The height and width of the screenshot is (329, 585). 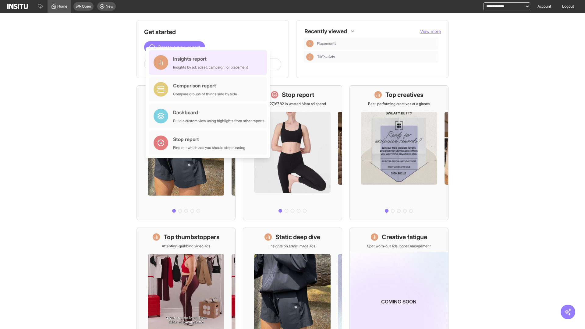 I want to click on div: Dashboard, so click(x=219, y=112).